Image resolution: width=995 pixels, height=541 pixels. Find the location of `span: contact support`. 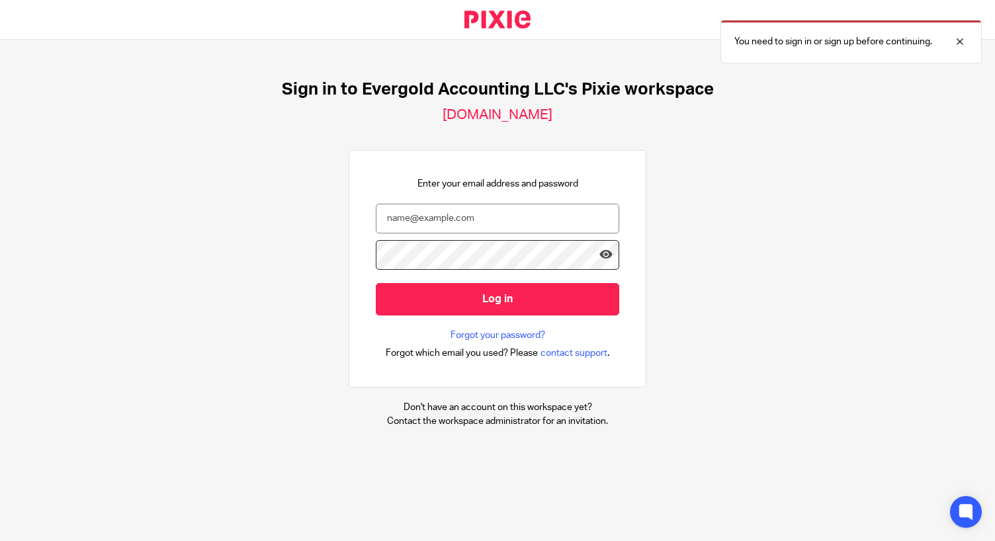

span: contact support is located at coordinates (573, 353).